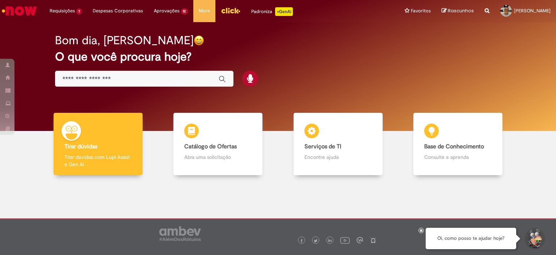 The image size is (556, 255). What do you see at coordinates (458, 157) in the screenshot?
I see `p: Consulte e aprenda` at bounding box center [458, 157].